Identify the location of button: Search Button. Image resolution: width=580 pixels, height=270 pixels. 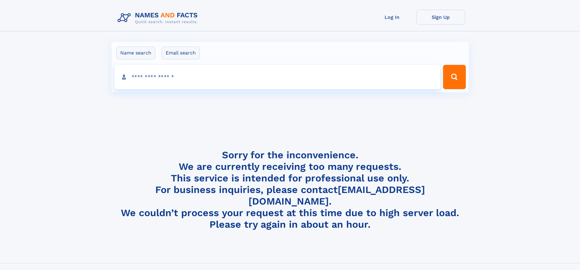
(454, 77).